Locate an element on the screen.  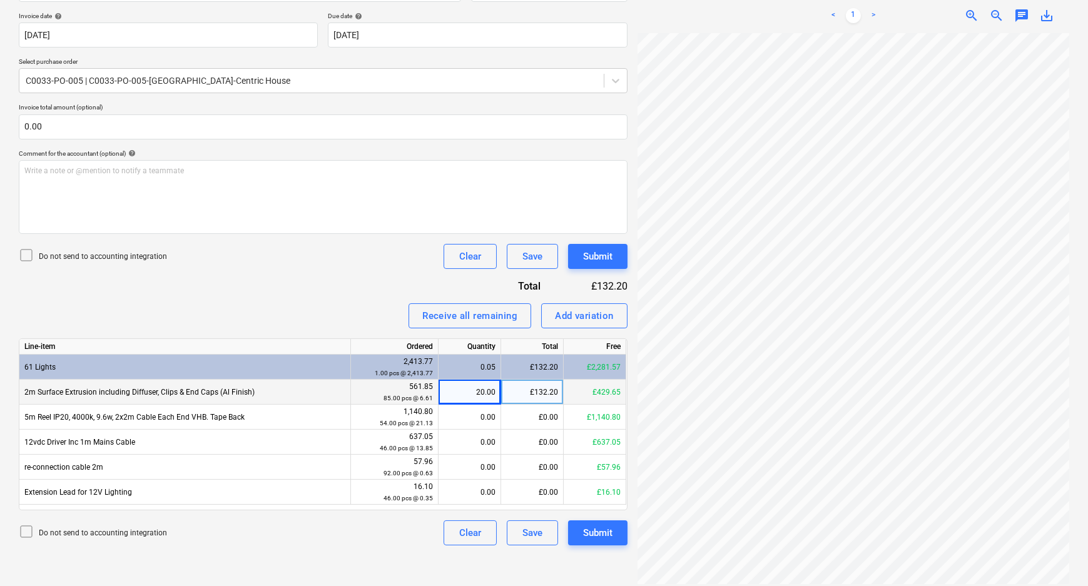
div: 16.10 is located at coordinates (394, 492).